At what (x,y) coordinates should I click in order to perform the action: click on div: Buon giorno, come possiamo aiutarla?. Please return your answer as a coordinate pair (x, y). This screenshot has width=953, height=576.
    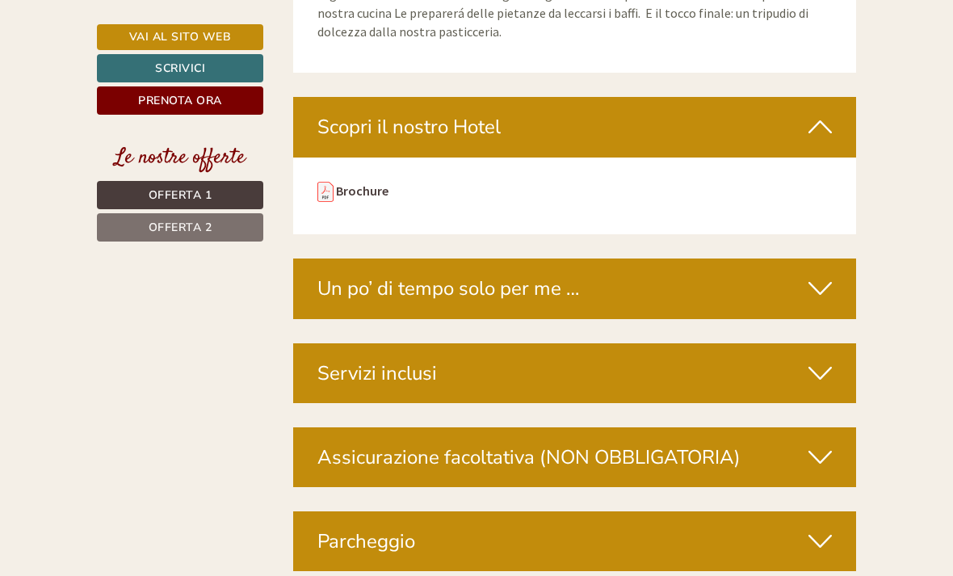
    Looking at the image, I should click on (128, 68).